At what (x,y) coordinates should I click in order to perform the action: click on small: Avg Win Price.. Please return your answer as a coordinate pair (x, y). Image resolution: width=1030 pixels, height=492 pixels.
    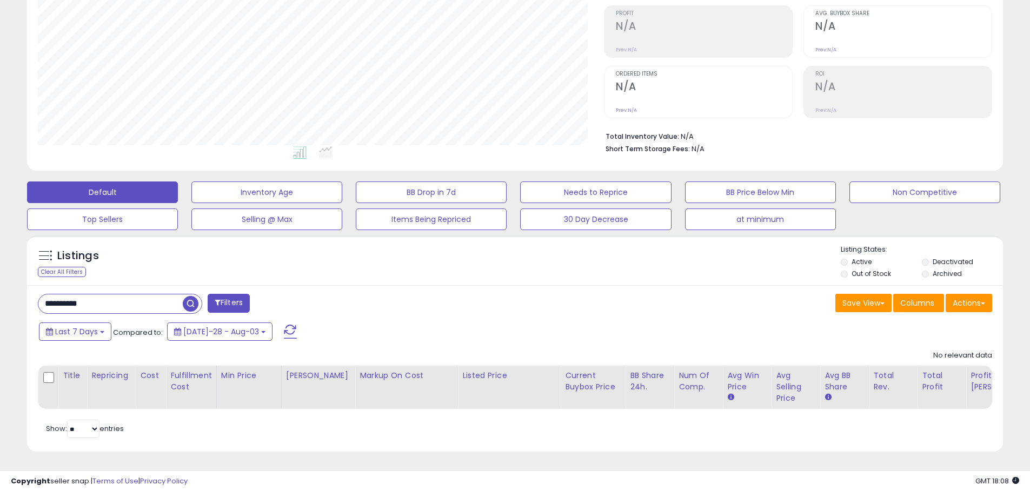
    Looking at the image, I should click on (730, 398).